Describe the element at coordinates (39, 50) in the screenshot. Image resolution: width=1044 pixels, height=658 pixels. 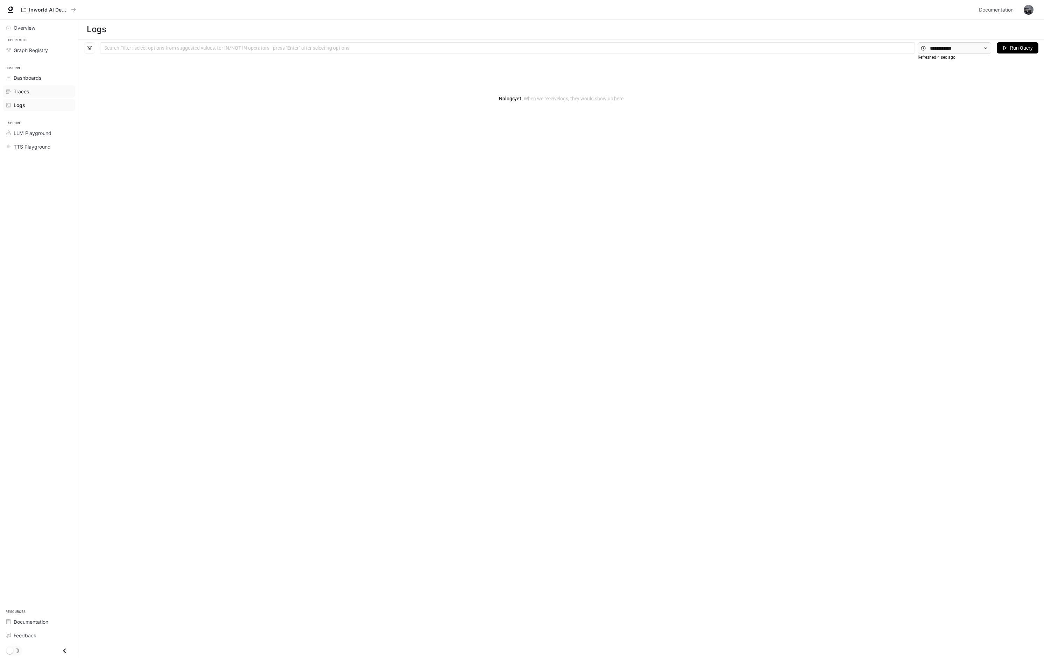
I see `a: Graph Registry` at that location.